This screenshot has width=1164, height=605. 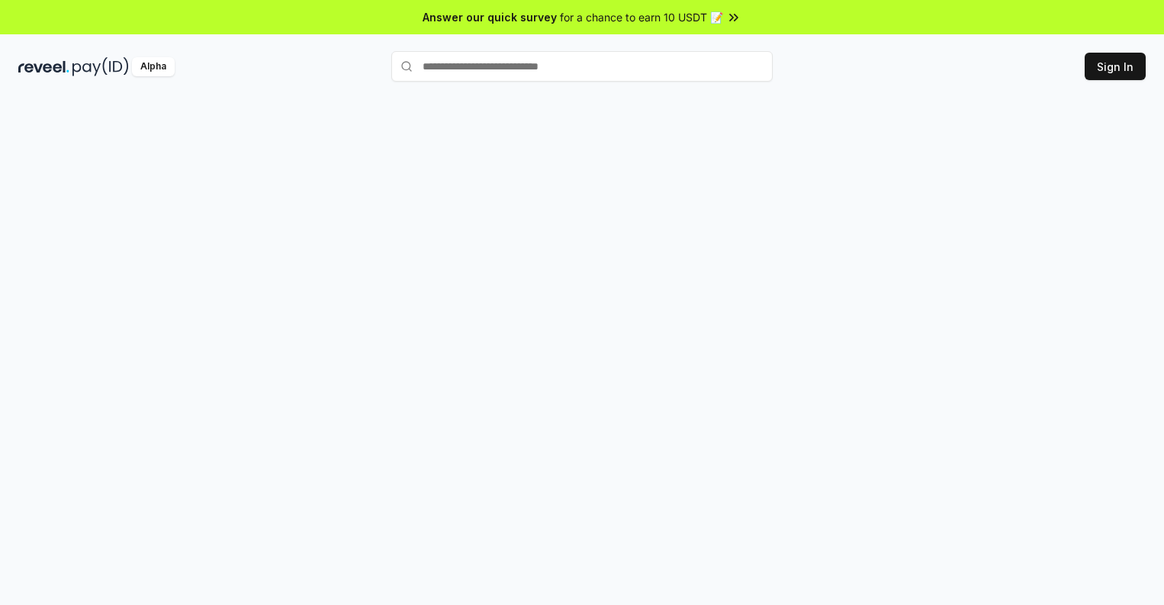 I want to click on img: reveel_dark, so click(x=43, y=66).